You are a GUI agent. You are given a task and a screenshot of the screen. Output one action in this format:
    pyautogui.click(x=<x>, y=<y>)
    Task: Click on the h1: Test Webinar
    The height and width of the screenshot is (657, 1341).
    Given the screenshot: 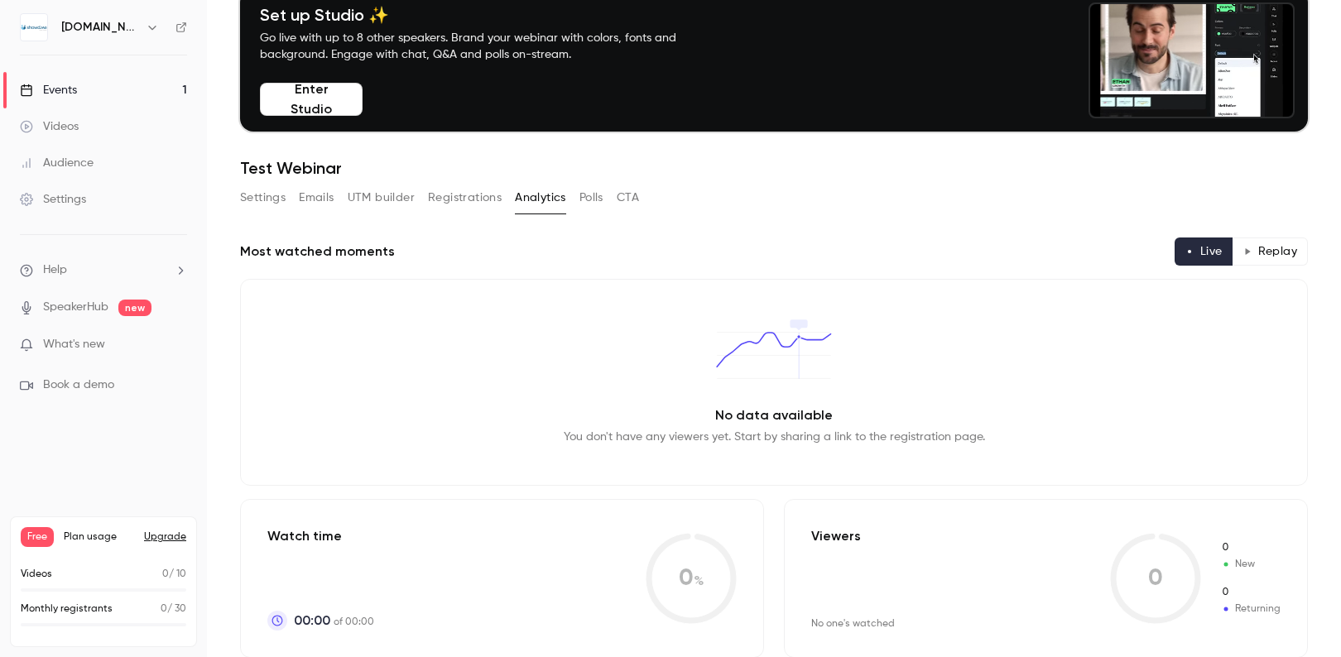 What is the action you would take?
    pyautogui.click(x=774, y=168)
    